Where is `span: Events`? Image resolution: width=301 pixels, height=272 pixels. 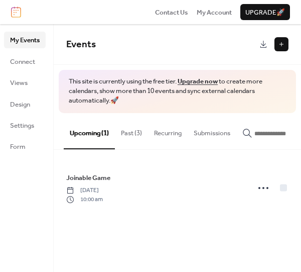 span: Events is located at coordinates (81, 44).